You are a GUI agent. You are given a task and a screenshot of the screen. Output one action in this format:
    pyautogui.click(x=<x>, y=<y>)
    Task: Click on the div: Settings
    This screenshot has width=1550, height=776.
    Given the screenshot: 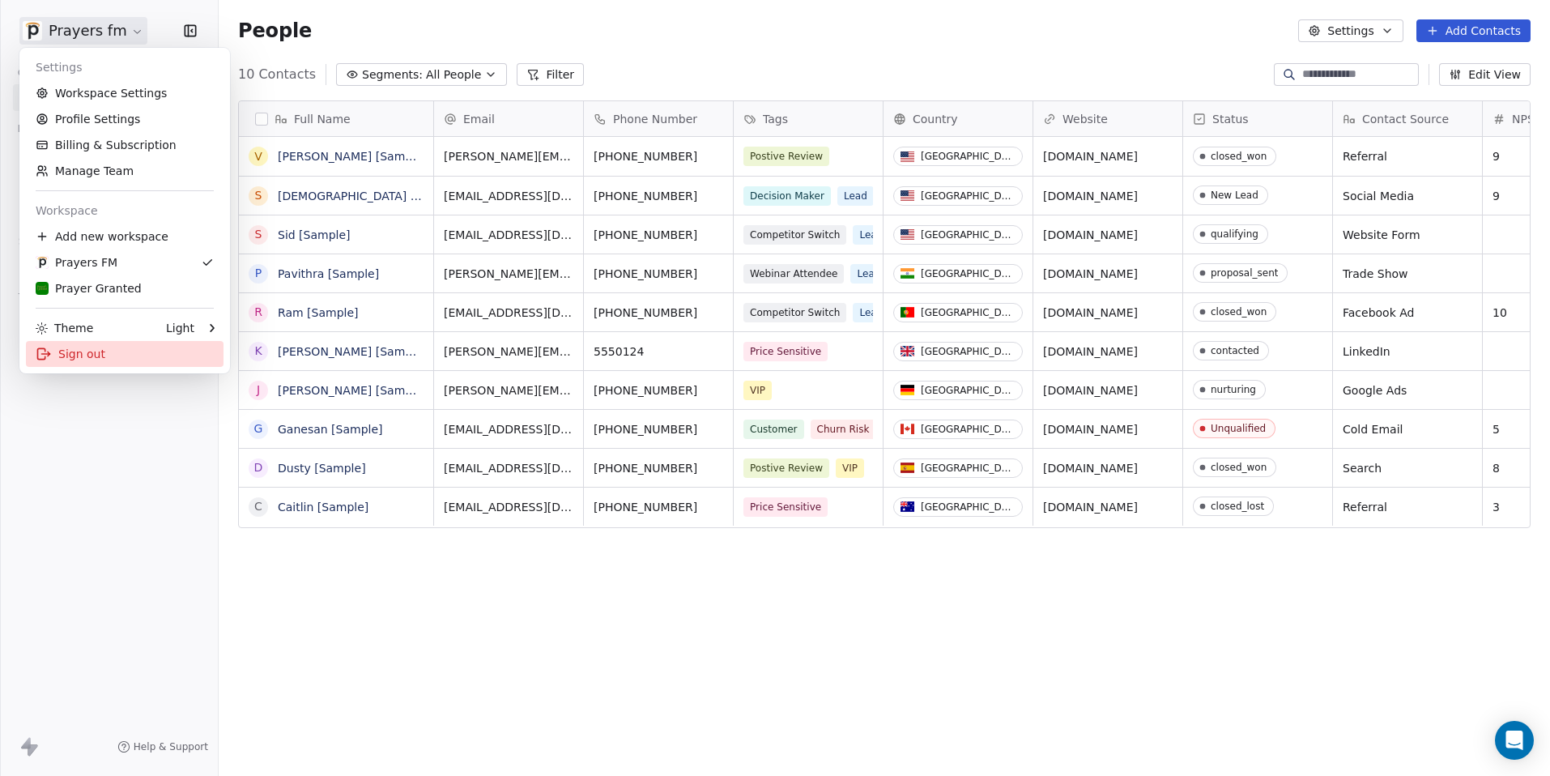 What is the action you would take?
    pyautogui.click(x=125, y=67)
    